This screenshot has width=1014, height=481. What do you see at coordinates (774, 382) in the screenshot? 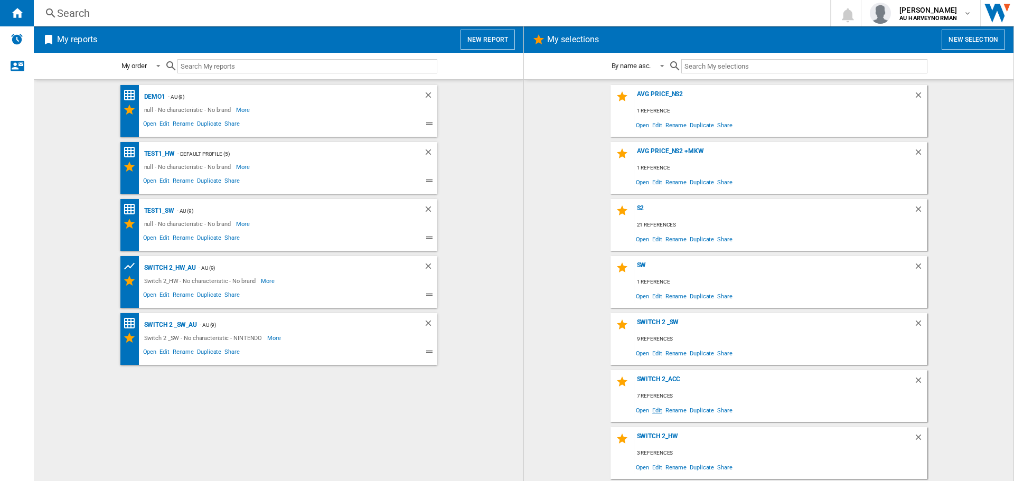
I see `div: Switch 2_ACC` at bounding box center [774, 382].